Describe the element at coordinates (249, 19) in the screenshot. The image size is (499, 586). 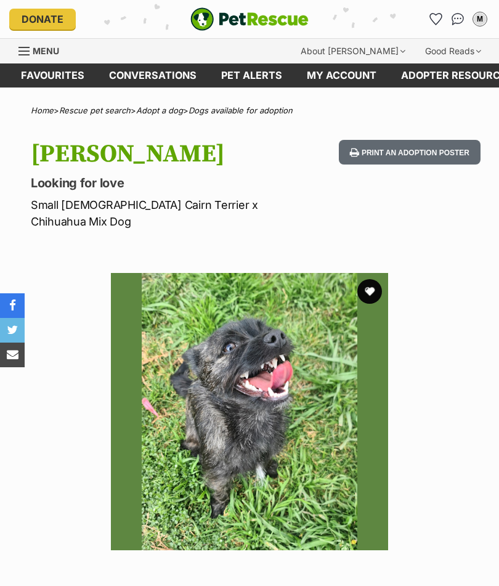
I see `img: logo-e224e6f780fb5917bec1dbf3a21bbac754714ae5b6737aabdf751b685950b380.svg` at that location.